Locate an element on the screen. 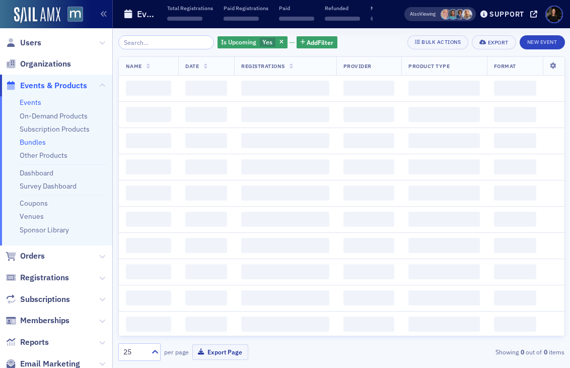  a: On-Demand Products is located at coordinates (53, 116).